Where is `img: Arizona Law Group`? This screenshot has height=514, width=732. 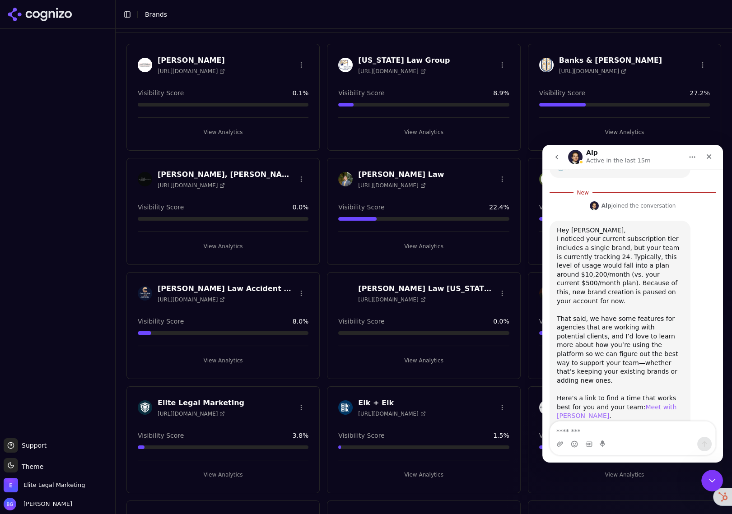 img: Arizona Law Group is located at coordinates (345, 65).